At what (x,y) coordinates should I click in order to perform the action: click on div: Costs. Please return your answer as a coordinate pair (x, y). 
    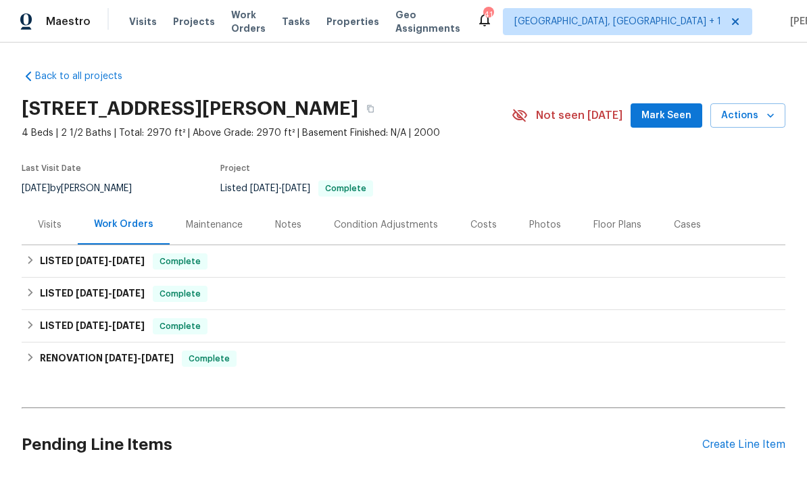
    Looking at the image, I should click on (483, 225).